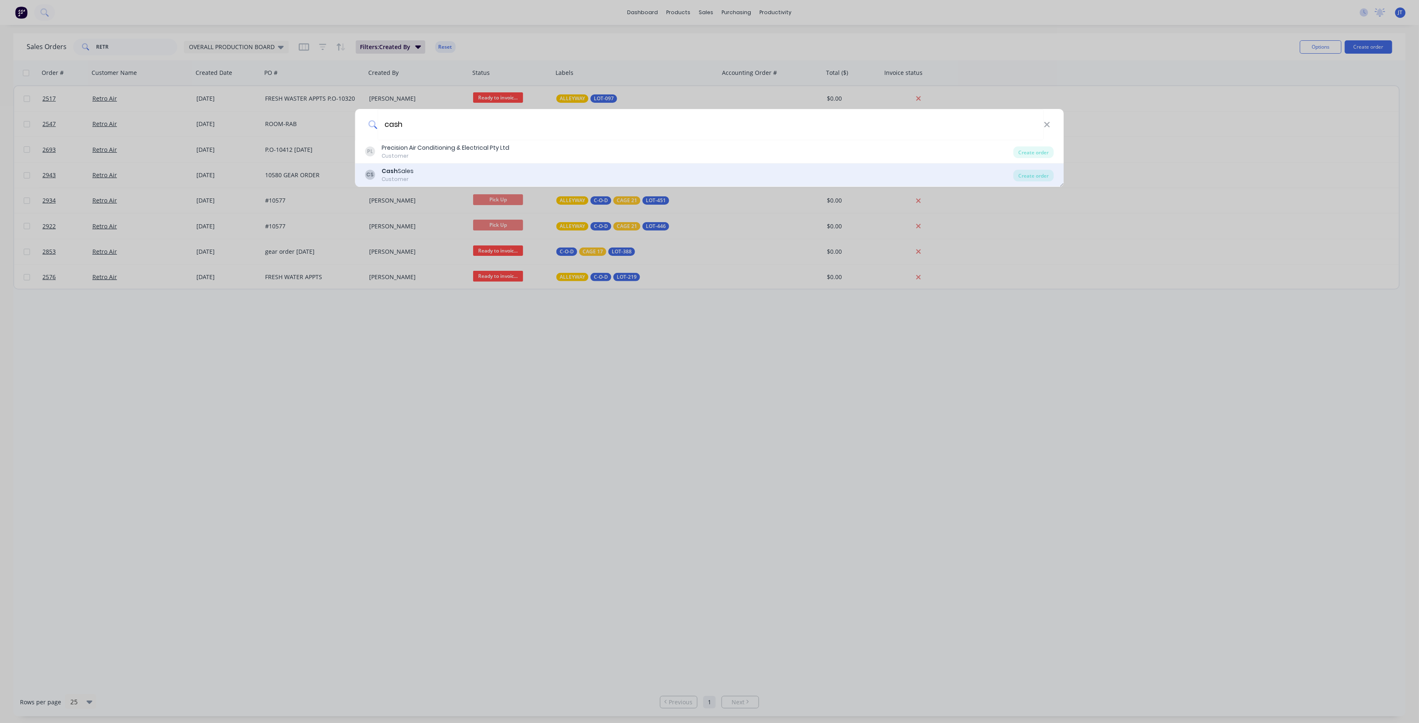 This screenshot has width=1419, height=723. What do you see at coordinates (390, 171) in the screenshot?
I see `b: Cash` at bounding box center [390, 171].